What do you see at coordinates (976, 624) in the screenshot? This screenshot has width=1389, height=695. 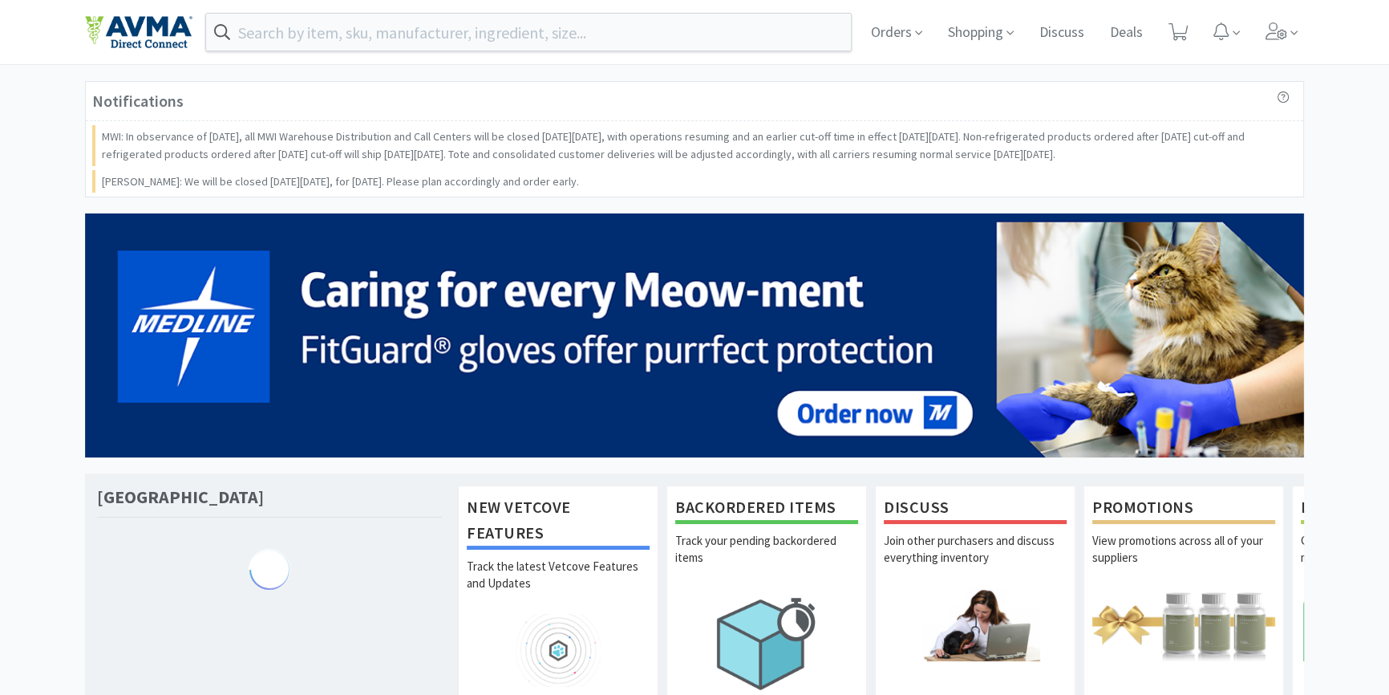 I see `img: hero_discuss.png` at bounding box center [976, 624].